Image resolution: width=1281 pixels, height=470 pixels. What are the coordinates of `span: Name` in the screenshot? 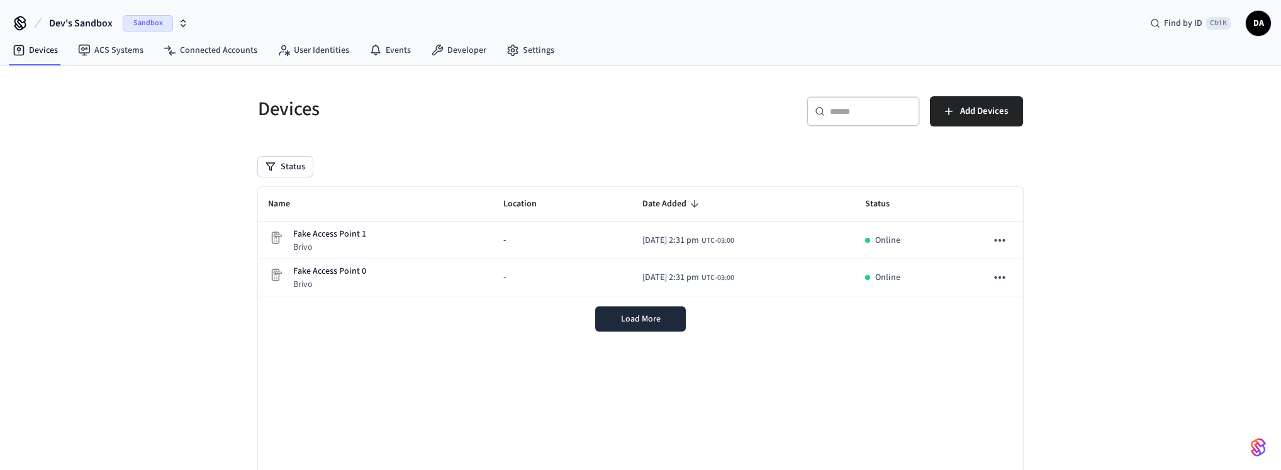 It's located at (287, 204).